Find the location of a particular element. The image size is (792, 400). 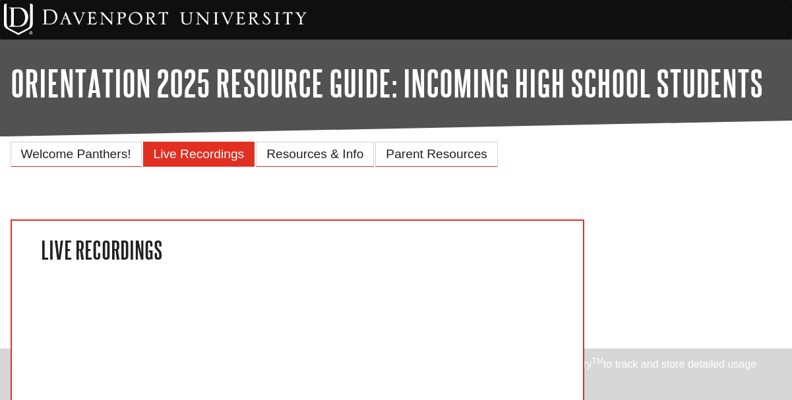

a: Welcome Panthers! is located at coordinates (76, 154).